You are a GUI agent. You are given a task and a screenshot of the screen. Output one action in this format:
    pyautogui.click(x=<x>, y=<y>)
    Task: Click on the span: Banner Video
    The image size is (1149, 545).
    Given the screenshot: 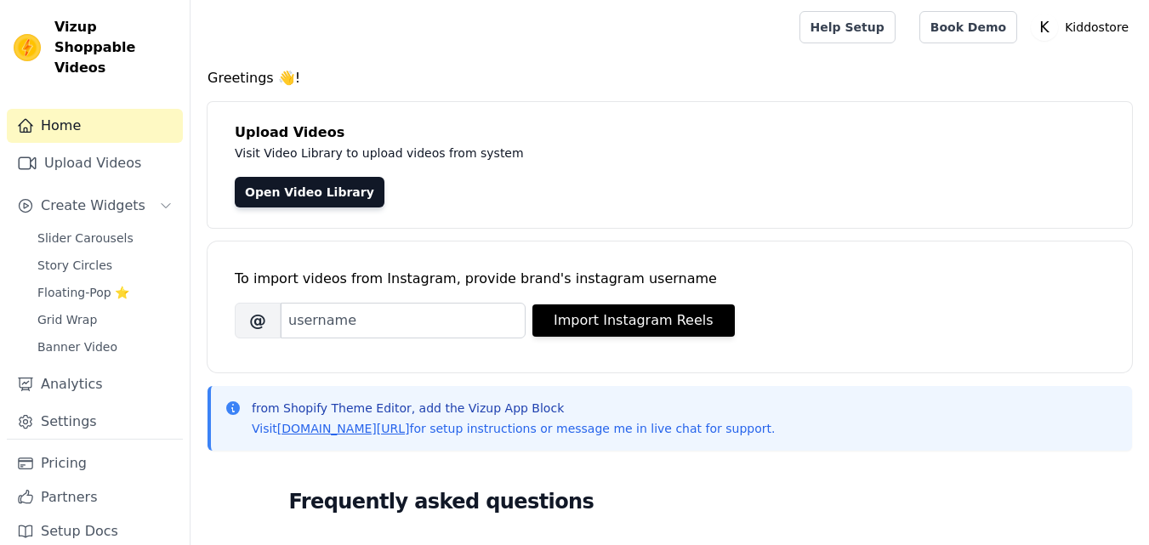 What is the action you would take?
    pyautogui.click(x=77, y=347)
    